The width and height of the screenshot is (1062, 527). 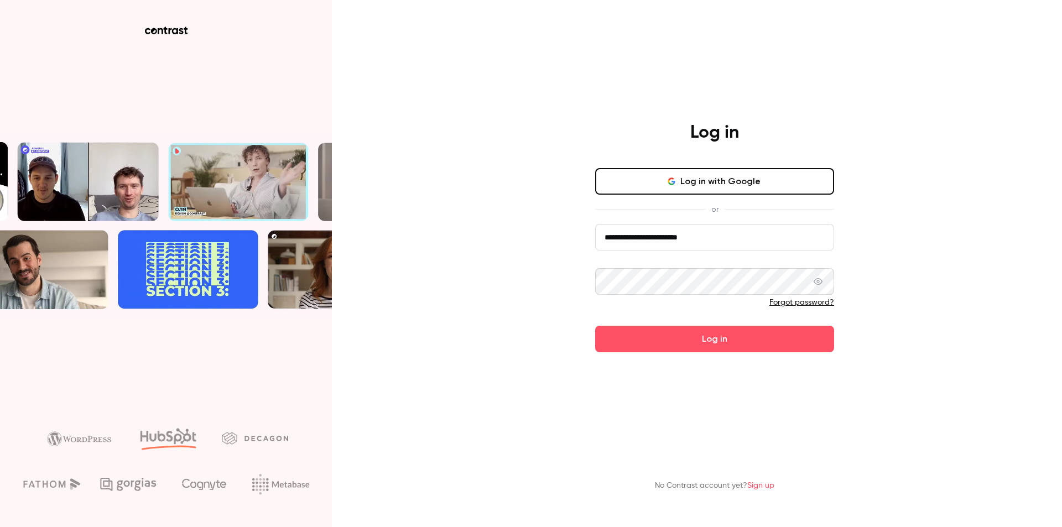 What do you see at coordinates (715, 133) in the screenshot?
I see `h4: Log in` at bounding box center [715, 133].